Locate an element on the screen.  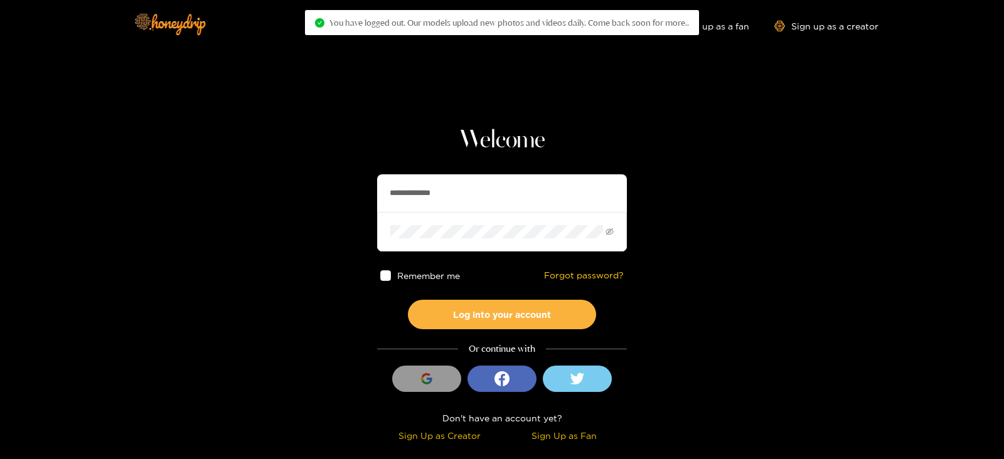
a: Sign up as a creator is located at coordinates (826, 26).